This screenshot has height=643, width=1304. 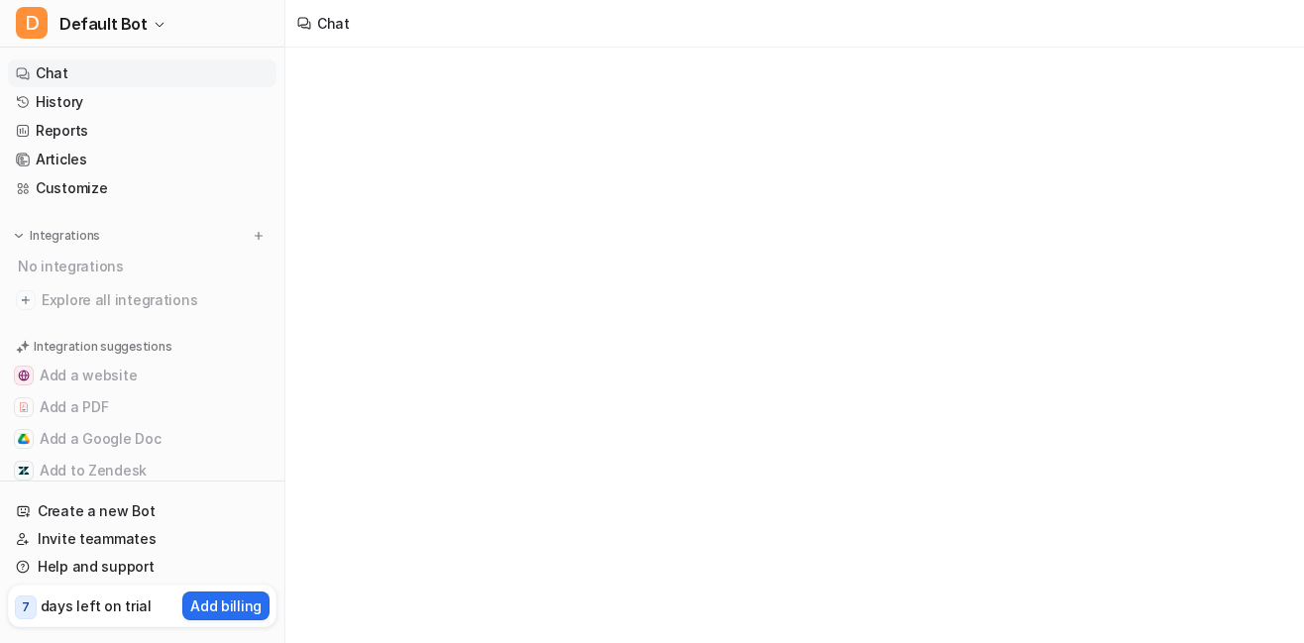 I want to click on img: Add a Google Doc, so click(x=24, y=439).